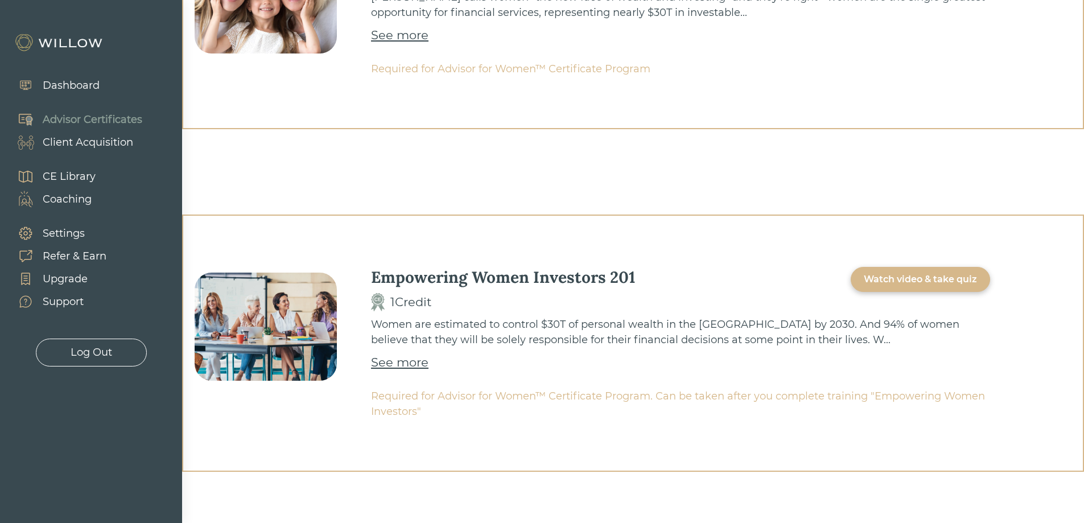 The image size is (1084, 523). Describe the element at coordinates (74, 142) in the screenshot. I see `a: Client Acquisition` at that location.